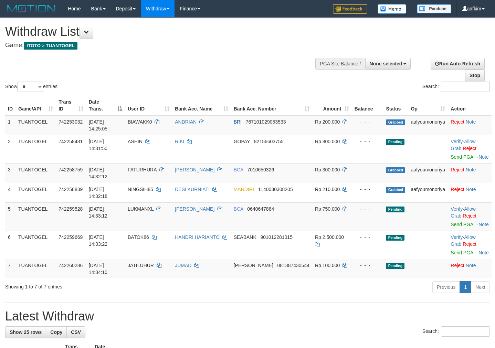 Image resolution: width=495 pixels, height=348 pixels. Describe the element at coordinates (245, 237) in the screenshot. I see `span: SEABANK` at that location.